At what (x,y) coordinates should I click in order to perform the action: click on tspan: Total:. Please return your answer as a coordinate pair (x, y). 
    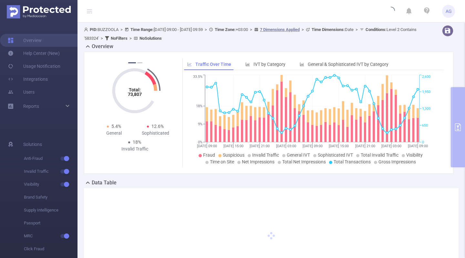
    Looking at the image, I should click on (135, 90).